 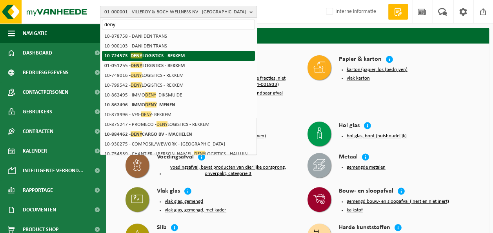 I want to click on label: Interne informatie, so click(x=350, y=12).